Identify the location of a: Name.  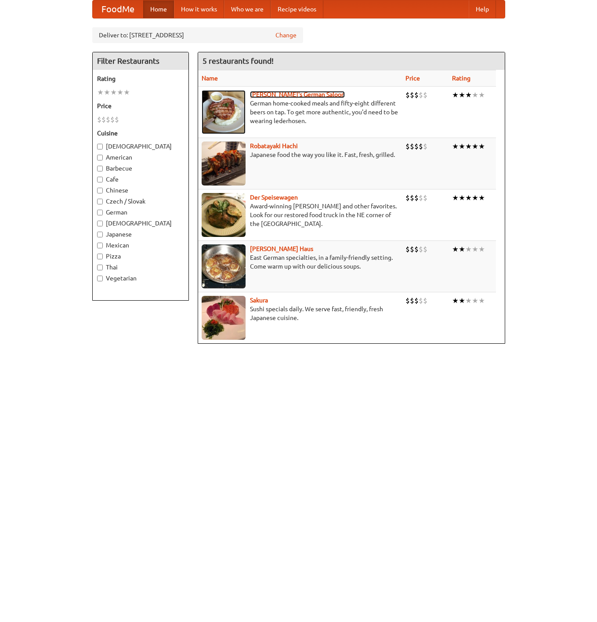
(210, 78).